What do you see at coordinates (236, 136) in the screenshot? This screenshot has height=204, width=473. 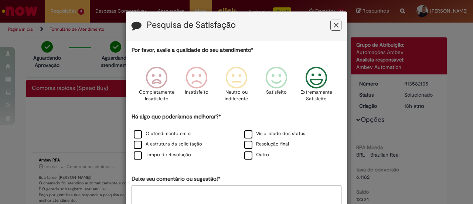 I see `div: Há algo que poderíamos melhorar?*` at bounding box center [236, 136].